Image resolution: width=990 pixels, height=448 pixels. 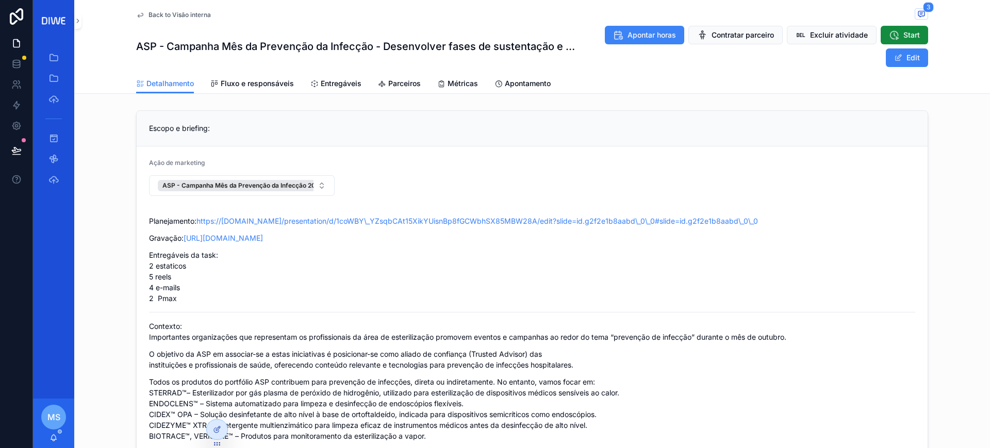 I want to click on a: Detalhamento, so click(x=165, y=84).